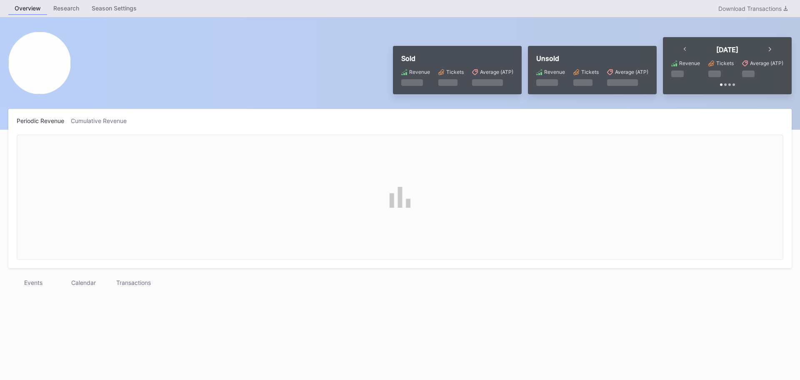 The image size is (800, 380). Describe the element at coordinates (44, 120) in the screenshot. I see `div: Periodic Revenue` at that location.